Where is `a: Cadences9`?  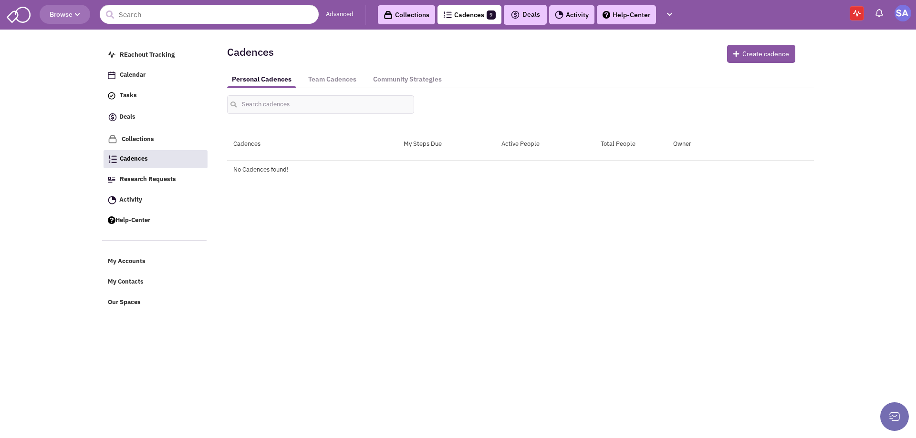
a: Cadences9 is located at coordinates (469, 15).